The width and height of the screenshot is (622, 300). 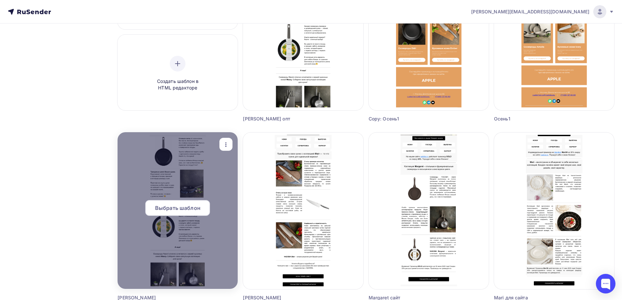 I want to click on span: Выбрать шаблон, so click(x=178, y=208).